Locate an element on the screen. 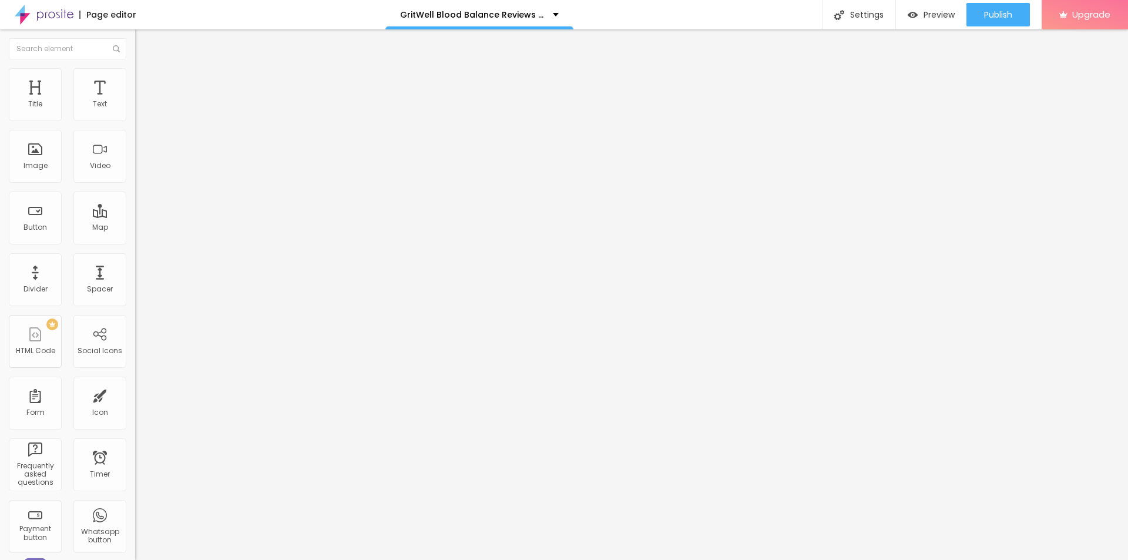 The height and width of the screenshot is (560, 1128). input: Search element is located at coordinates (68, 49).